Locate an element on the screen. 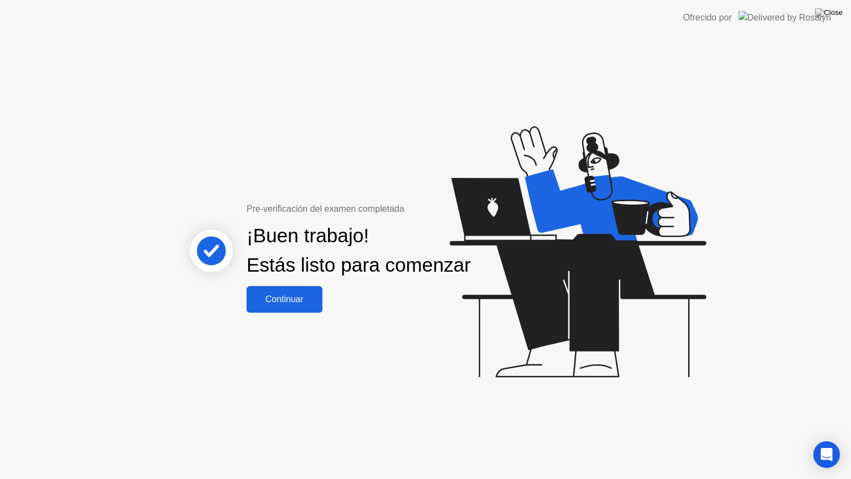  button: Continuar is located at coordinates (284, 299).